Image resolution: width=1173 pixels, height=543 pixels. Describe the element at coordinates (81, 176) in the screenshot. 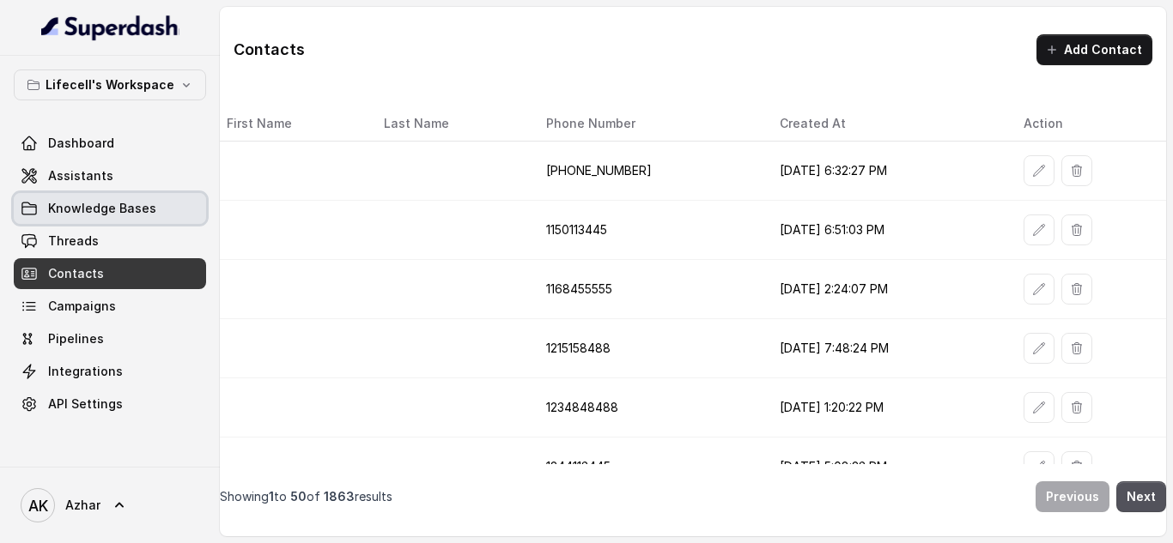

I see `span: Assistants` at that location.